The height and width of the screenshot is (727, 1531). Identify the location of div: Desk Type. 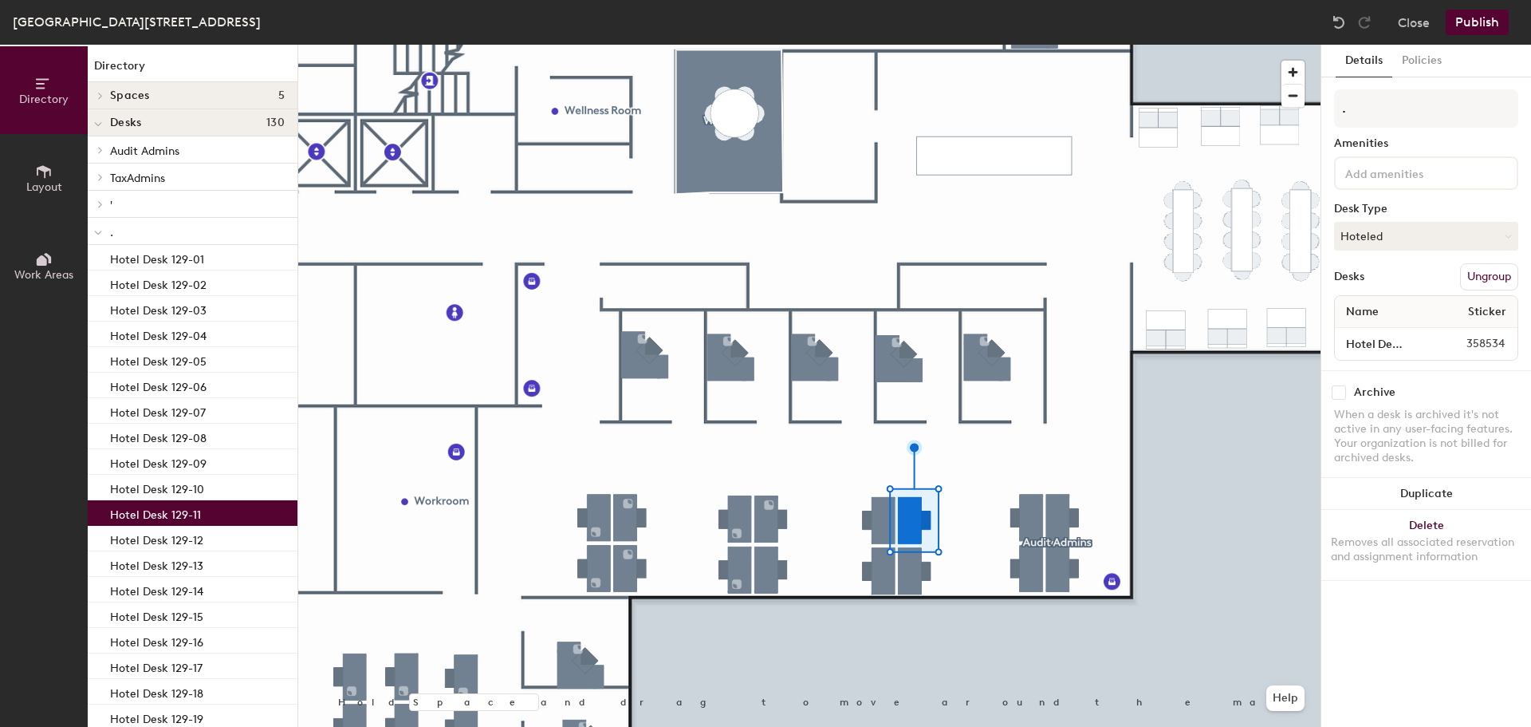
(1426, 209).